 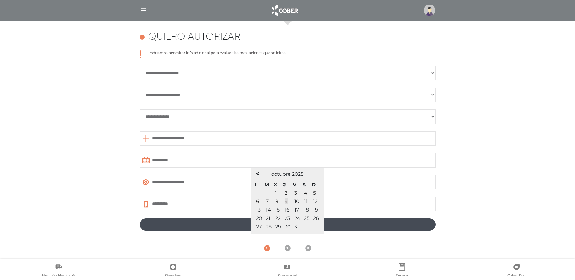 What do you see at coordinates (268, 227) in the screenshot?
I see `span: 28` at bounding box center [268, 227].